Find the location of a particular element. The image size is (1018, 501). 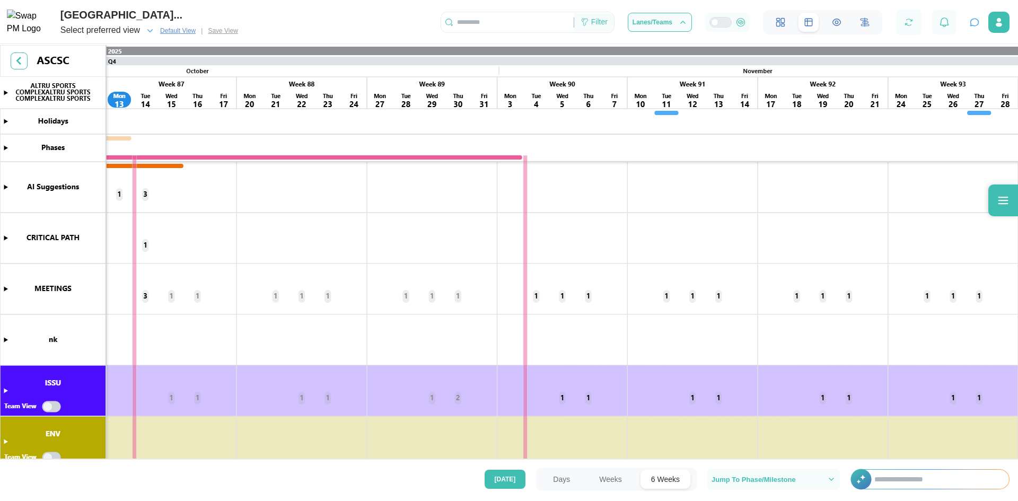

img: Swap PM Logo is located at coordinates (28, 23).